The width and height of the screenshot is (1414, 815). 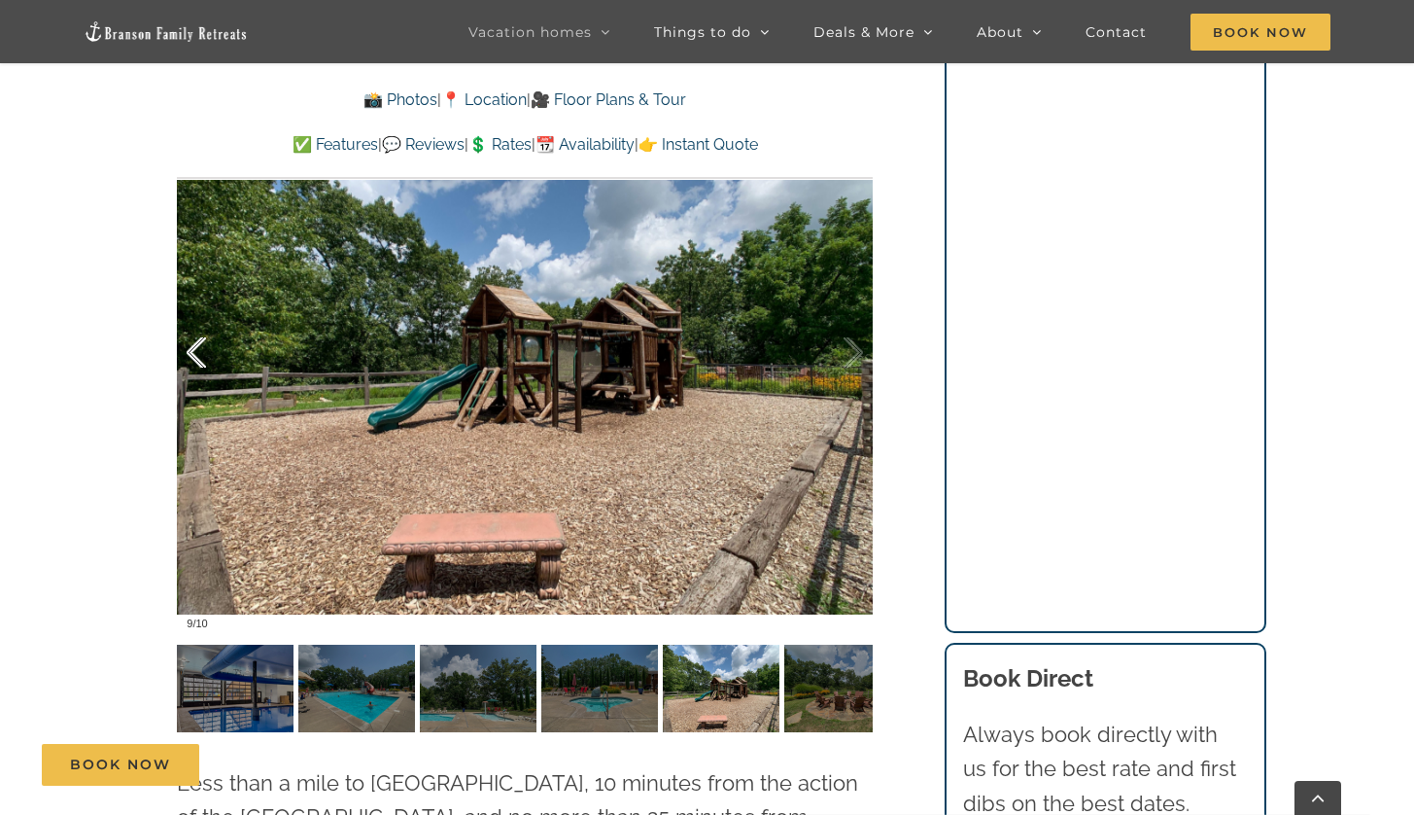 I want to click on img: Indoor-pool-Lodges-at-Table-Rock-Lake-Branson-Missouri-1454-scaled.jpg-nggid041813-ngg0dyn-120x90..., so click(x=235, y=688).